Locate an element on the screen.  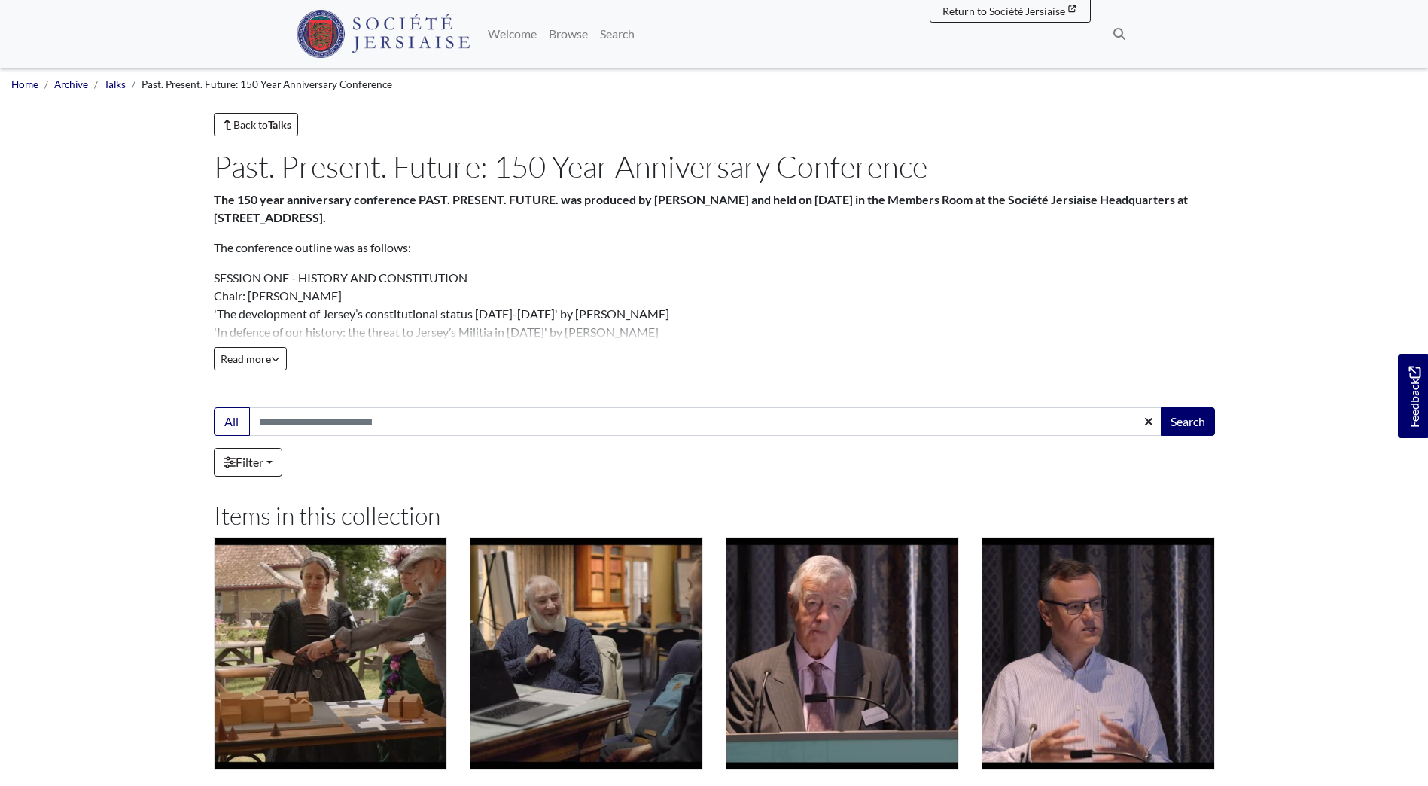
button: Search is located at coordinates (1188, 422).